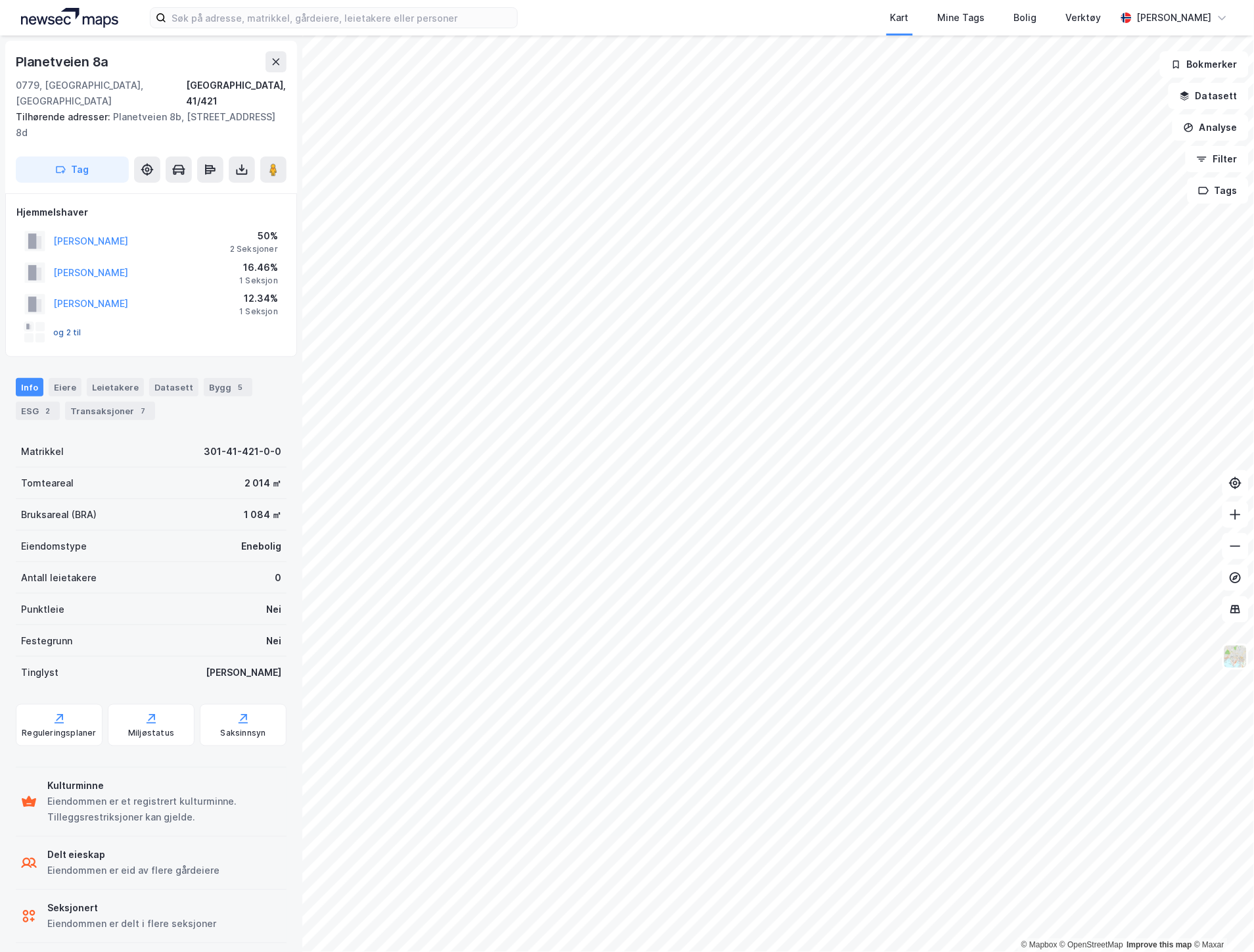 The height and width of the screenshot is (952, 1254). I want to click on div: Verktøy, so click(1084, 18).